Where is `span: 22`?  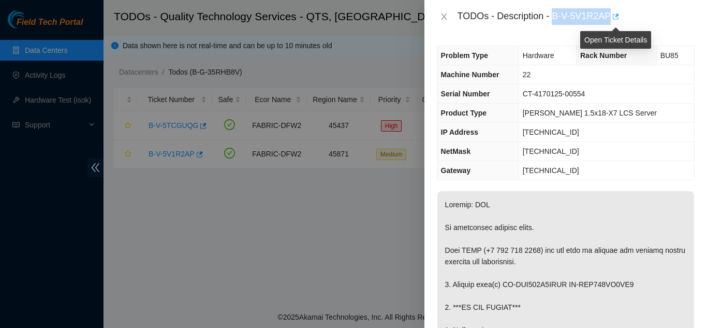
span: 22 is located at coordinates (527, 75).